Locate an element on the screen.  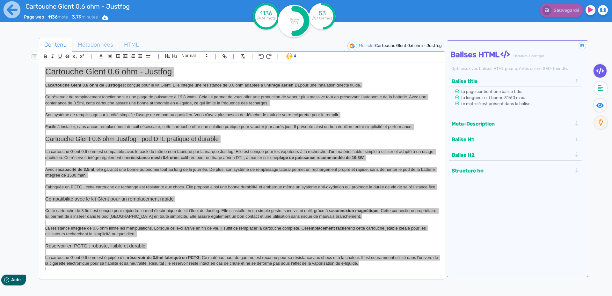
button: Sauvegardé is located at coordinates (562, 10).